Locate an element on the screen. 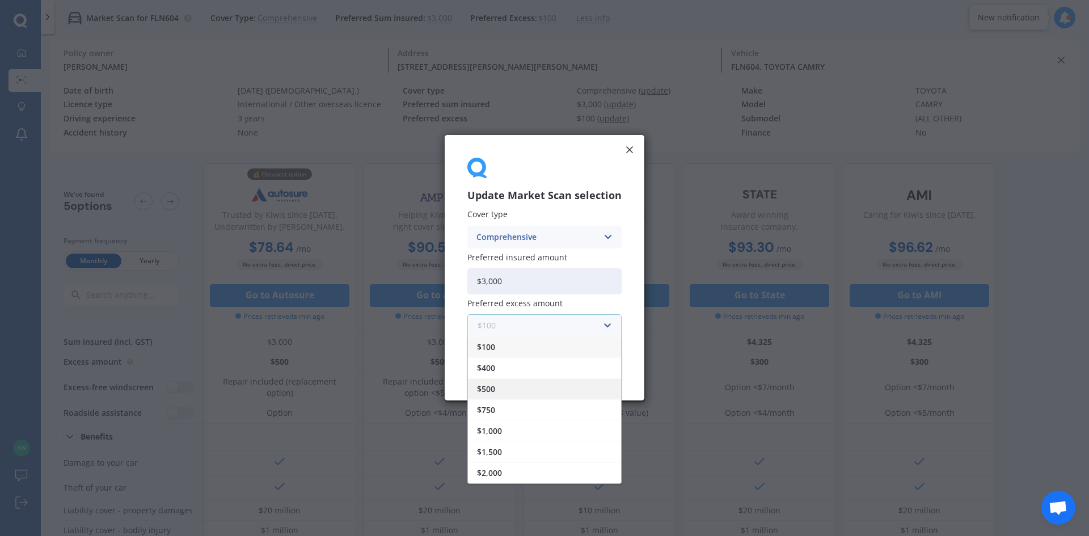 This screenshot has height=536, width=1089. div: Comprehensive is located at coordinates (537, 237).